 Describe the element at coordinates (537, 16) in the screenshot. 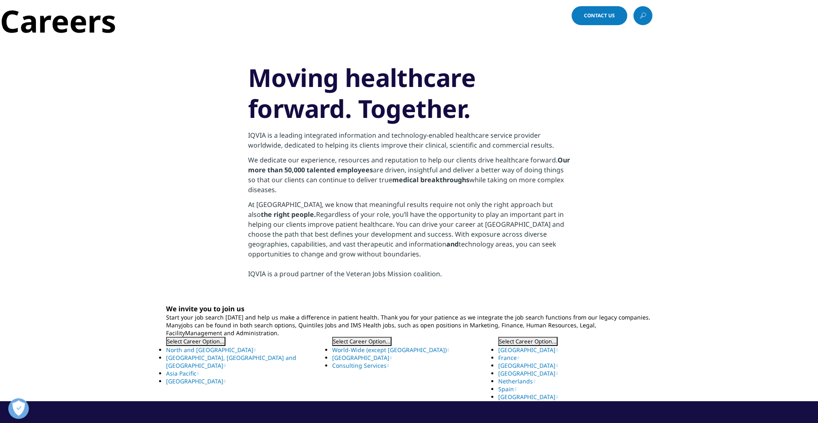

I see `span: Choose a Region` at that location.